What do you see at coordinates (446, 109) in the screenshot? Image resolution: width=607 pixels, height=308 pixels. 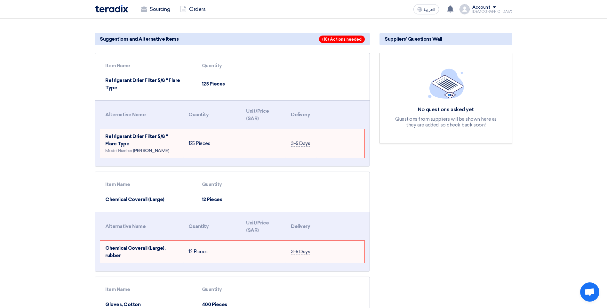 I see `div: No questions asked yet` at bounding box center [446, 109].